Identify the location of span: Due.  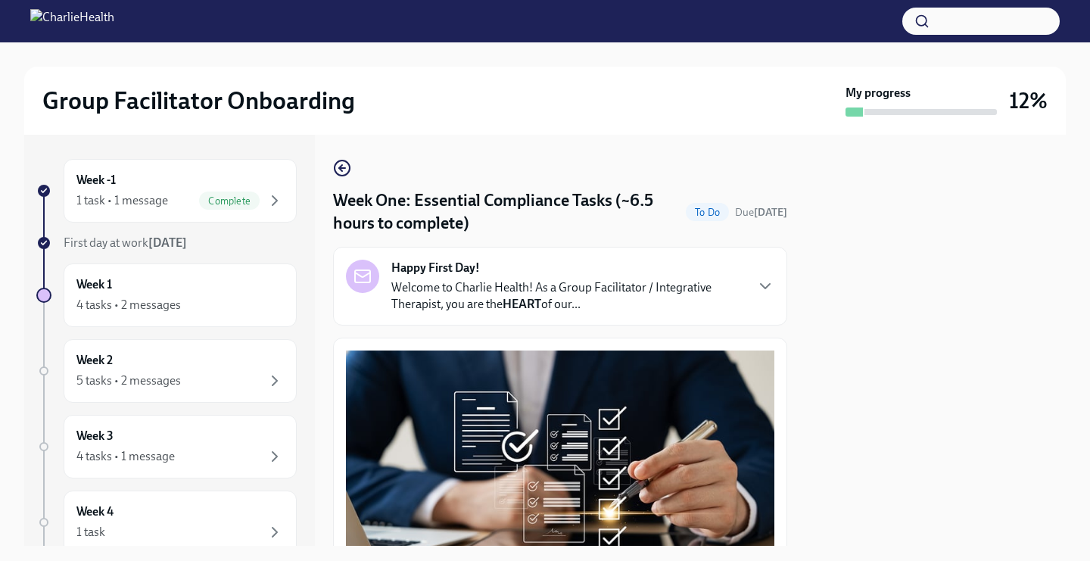
(760, 212).